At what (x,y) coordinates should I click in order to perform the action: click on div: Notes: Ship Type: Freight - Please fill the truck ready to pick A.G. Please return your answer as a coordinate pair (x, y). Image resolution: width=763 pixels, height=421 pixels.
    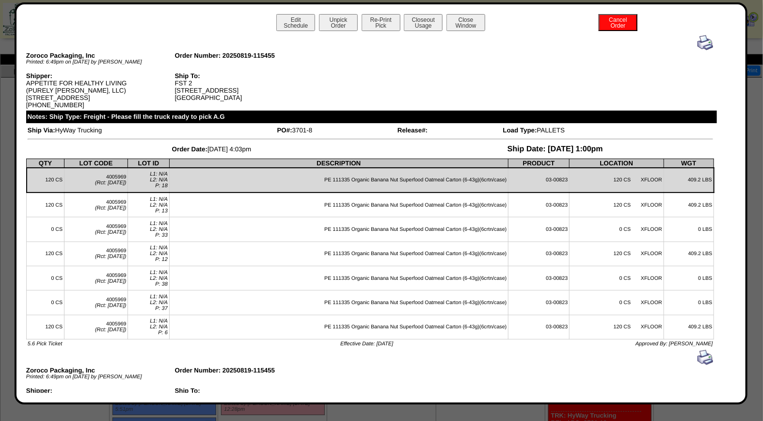
    Looking at the image, I should click on (371, 117).